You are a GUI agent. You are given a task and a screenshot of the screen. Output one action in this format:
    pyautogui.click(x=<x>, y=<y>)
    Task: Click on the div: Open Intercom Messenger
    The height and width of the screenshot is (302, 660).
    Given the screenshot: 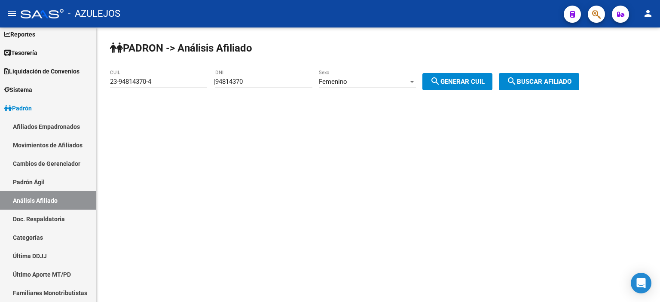 What is the action you would take?
    pyautogui.click(x=641, y=283)
    